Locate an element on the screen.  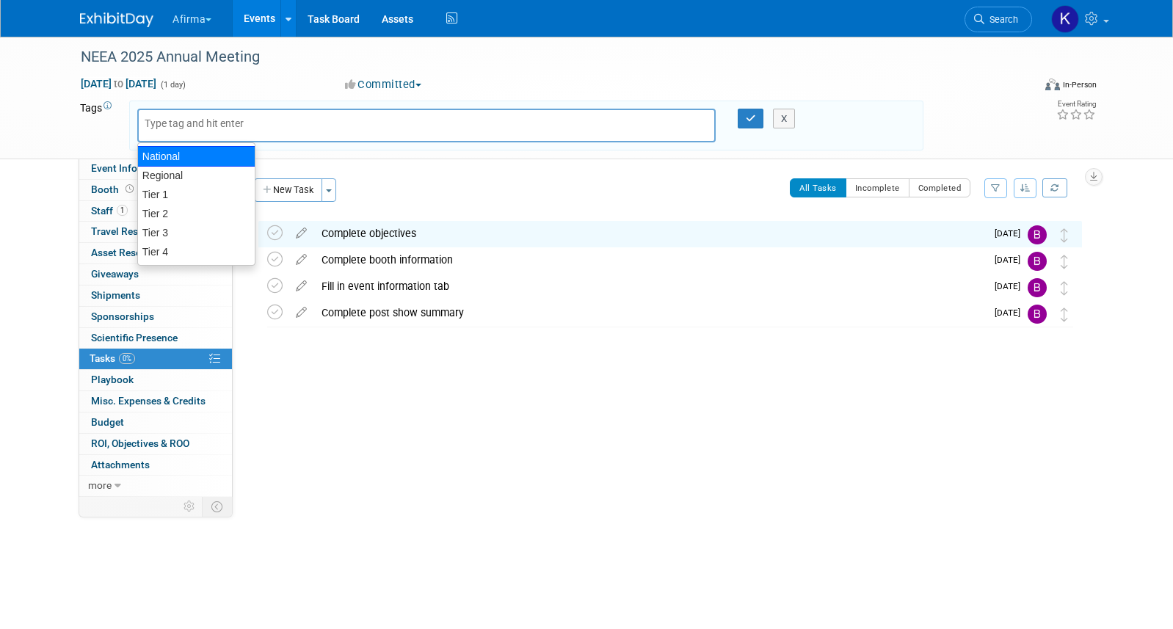
div: NEEA 2025 Annual Meeting is located at coordinates (542, 57).